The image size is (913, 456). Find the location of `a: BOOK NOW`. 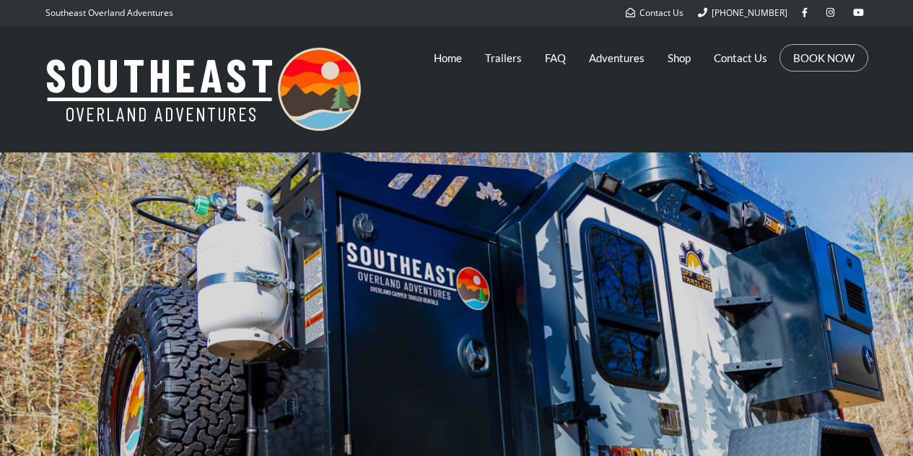

a: BOOK NOW is located at coordinates (824, 58).